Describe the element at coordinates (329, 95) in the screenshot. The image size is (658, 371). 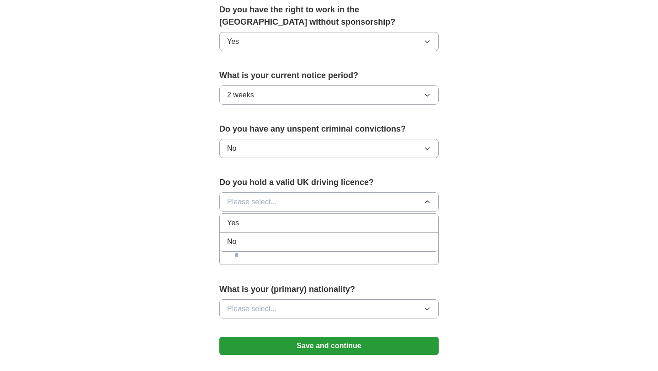
I see `button: 2 weeks` at that location.